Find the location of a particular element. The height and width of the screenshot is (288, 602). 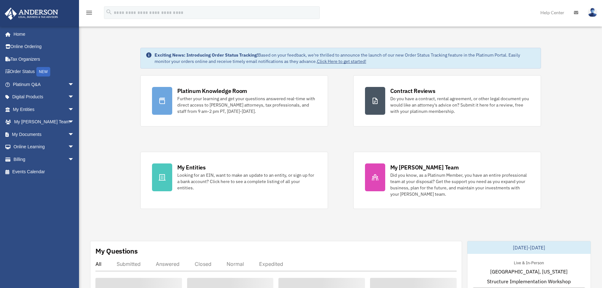

a: menu is located at coordinates (89, 14).